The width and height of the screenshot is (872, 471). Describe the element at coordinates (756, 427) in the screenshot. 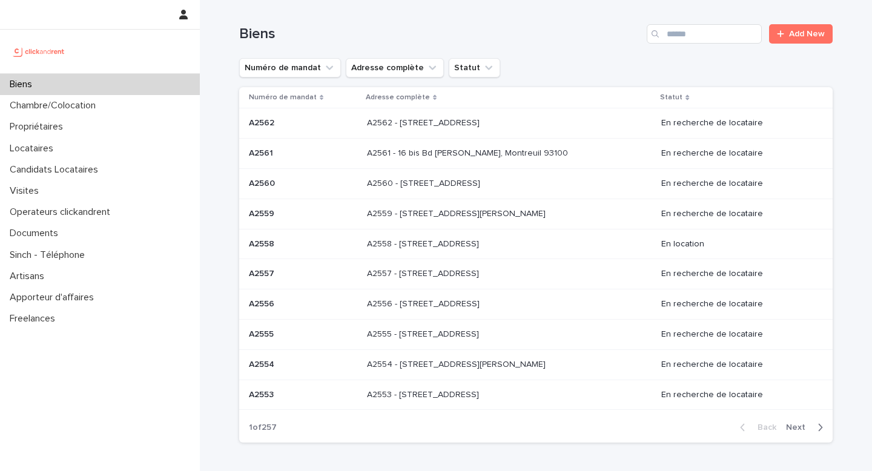

I see `button: Back` at that location.